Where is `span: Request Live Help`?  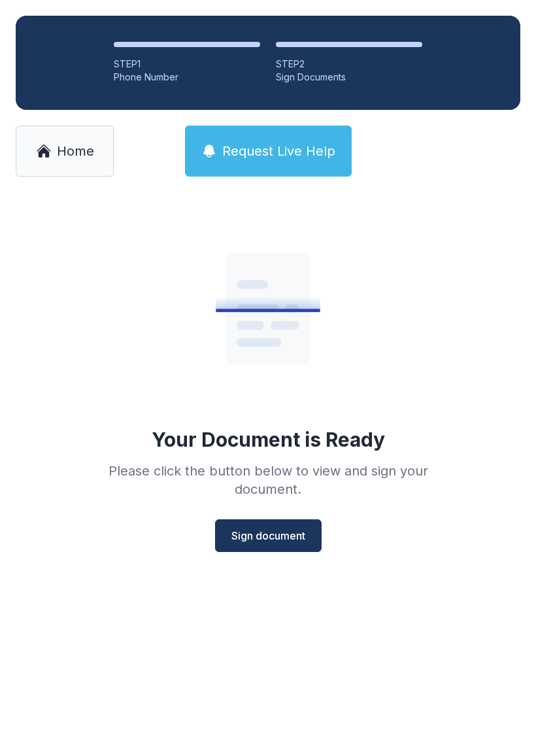 span: Request Live Help is located at coordinates (278, 151).